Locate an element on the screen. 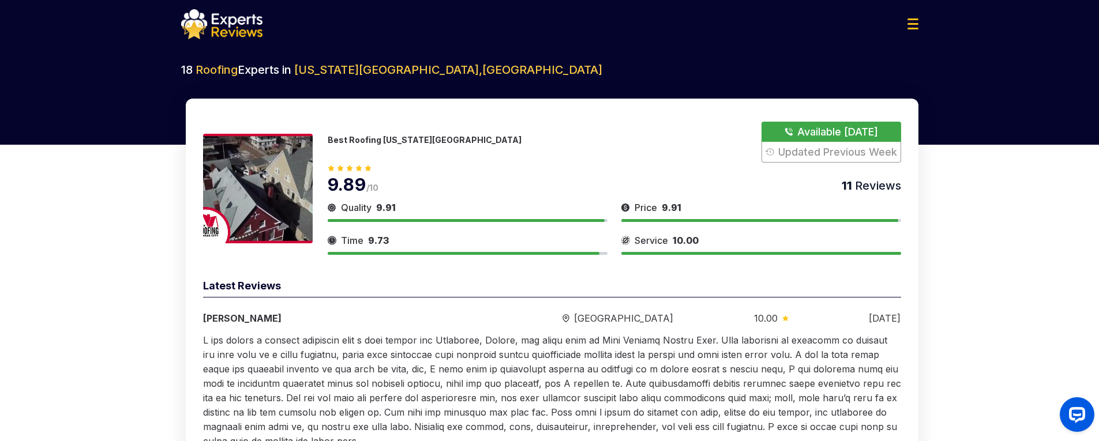 This screenshot has height=441, width=1099. span: Quality is located at coordinates (356, 208).